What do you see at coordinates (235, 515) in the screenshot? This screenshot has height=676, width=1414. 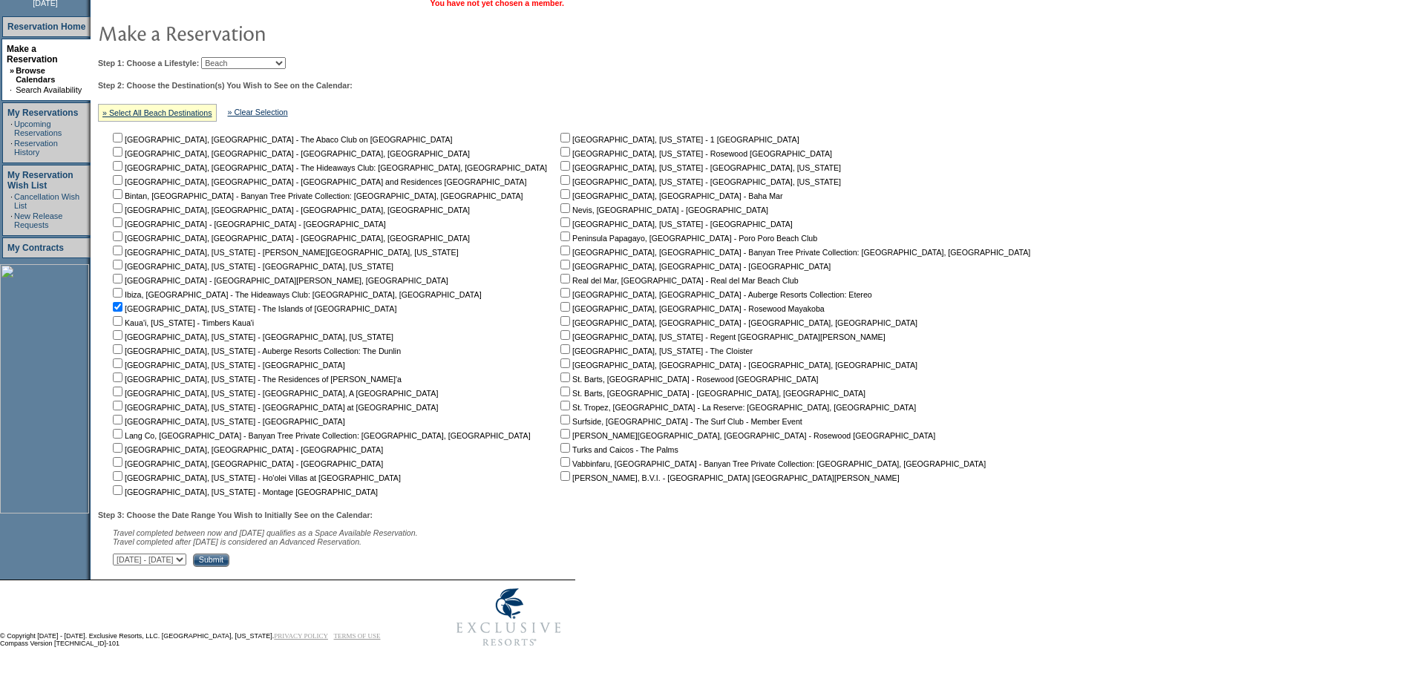 I see `b: Step 3: Choose the Date Range You Wish to Initially See on the Calendar:` at bounding box center [235, 515].